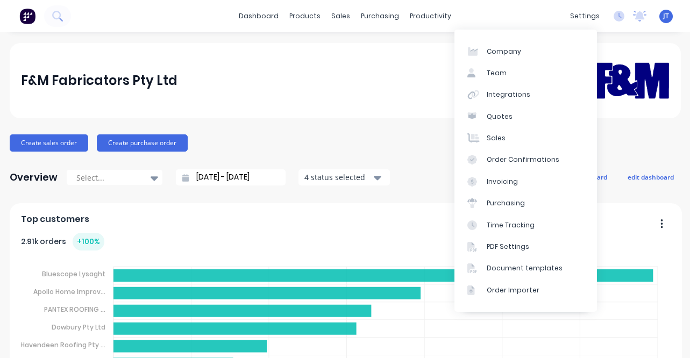  What do you see at coordinates (524, 268) in the screenshot?
I see `div: Document templates` at bounding box center [524, 268].